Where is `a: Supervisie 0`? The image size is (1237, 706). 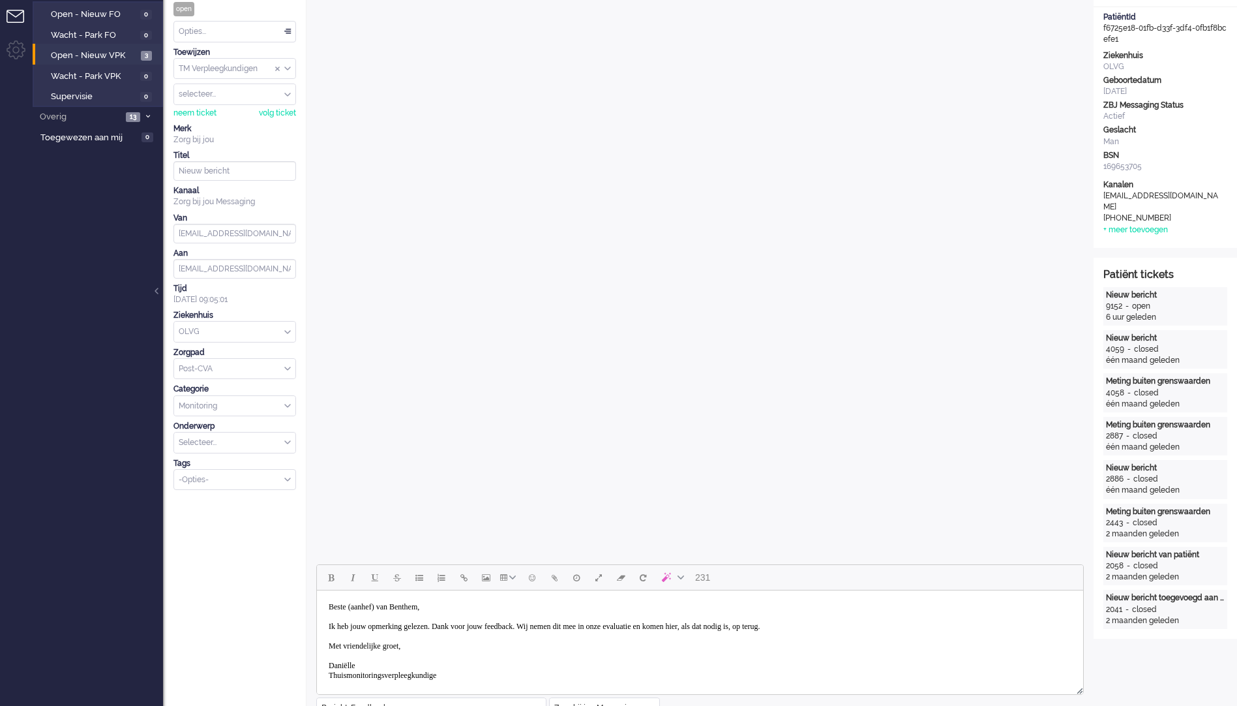
a: Supervisie 0 is located at coordinates (100, 96).